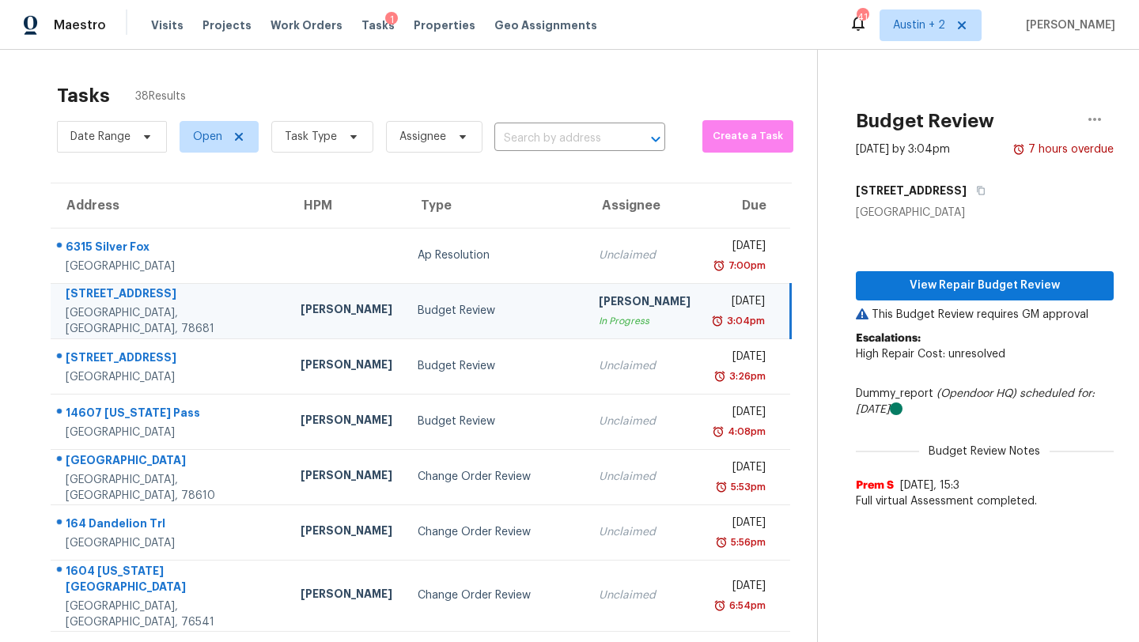 The width and height of the screenshot is (1139, 642). I want to click on span: 38 Results, so click(161, 96).